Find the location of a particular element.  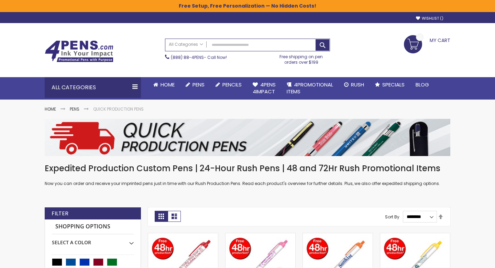

a: Pencils is located at coordinates (229, 85).